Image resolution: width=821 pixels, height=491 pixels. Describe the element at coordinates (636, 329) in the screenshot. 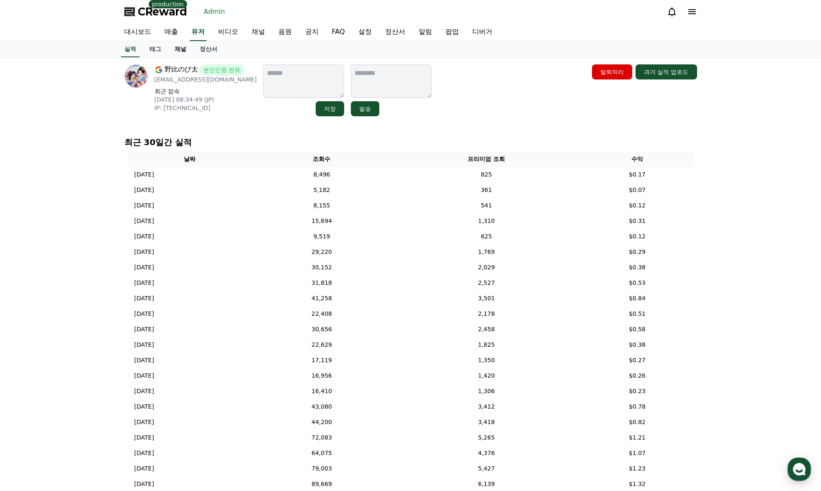

I see `td: $0.58` at that location.